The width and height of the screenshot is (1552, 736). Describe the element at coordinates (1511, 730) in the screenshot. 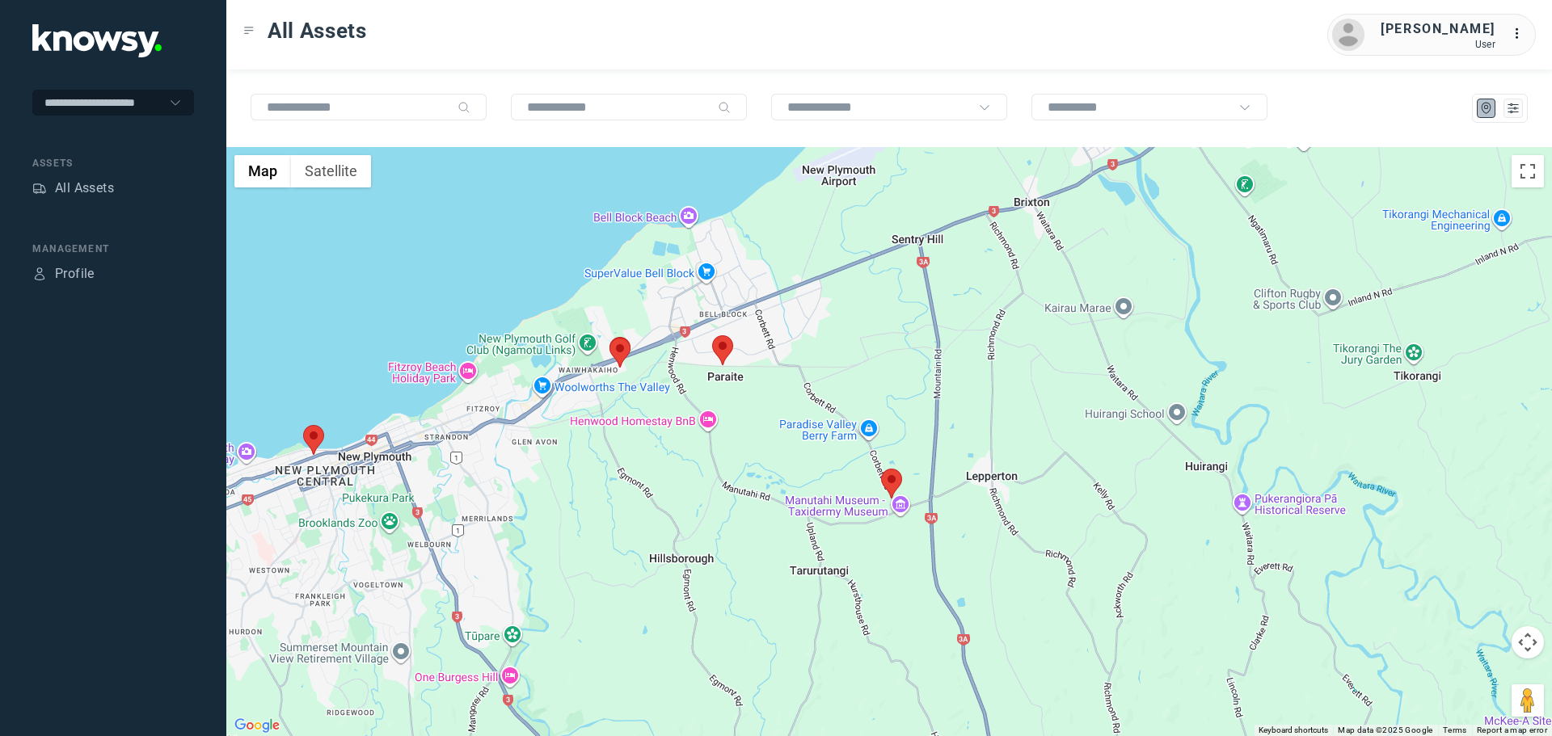

I see `a: Report a map error` at that location.